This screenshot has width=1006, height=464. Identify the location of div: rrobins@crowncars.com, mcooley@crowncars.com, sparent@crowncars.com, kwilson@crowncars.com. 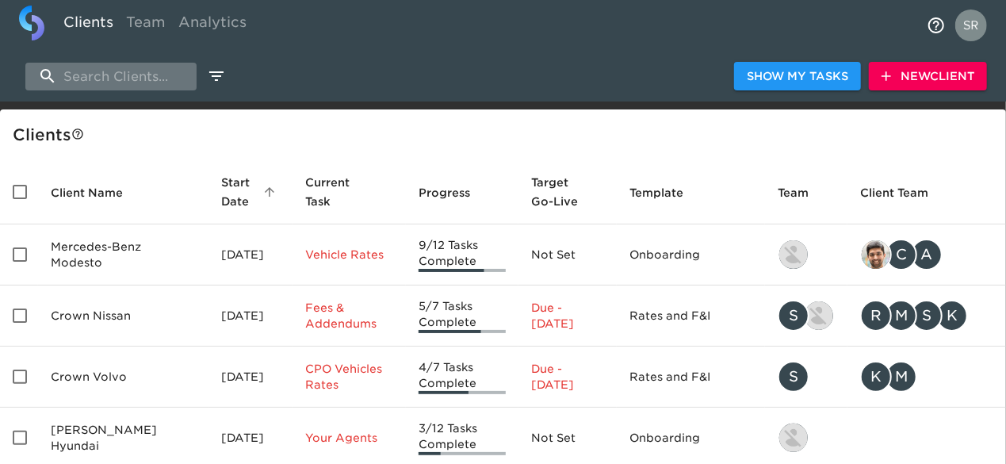
(927, 316).